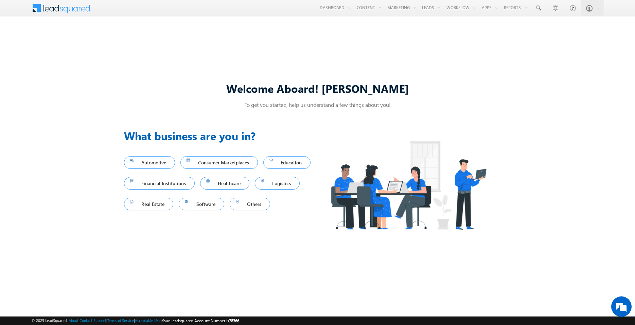 The image size is (635, 325). What do you see at coordinates (159, 183) in the screenshot?
I see `span: Financial Institutions` at bounding box center [159, 183].